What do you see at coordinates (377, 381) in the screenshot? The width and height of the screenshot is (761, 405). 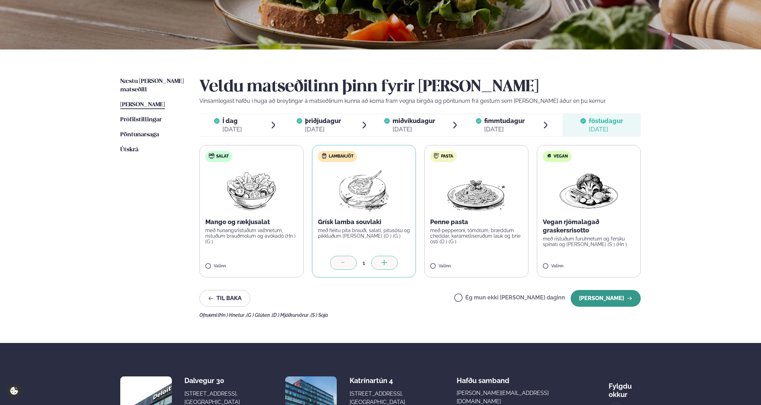 I see `div: Katrínartún 4` at bounding box center [377, 381].